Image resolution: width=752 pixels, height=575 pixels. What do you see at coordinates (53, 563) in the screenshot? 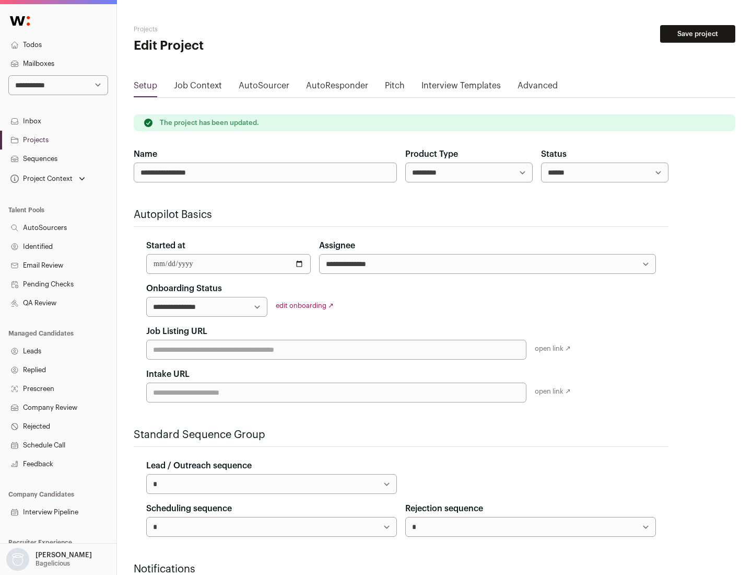
I see `p: Bagelicious` at bounding box center [53, 563].